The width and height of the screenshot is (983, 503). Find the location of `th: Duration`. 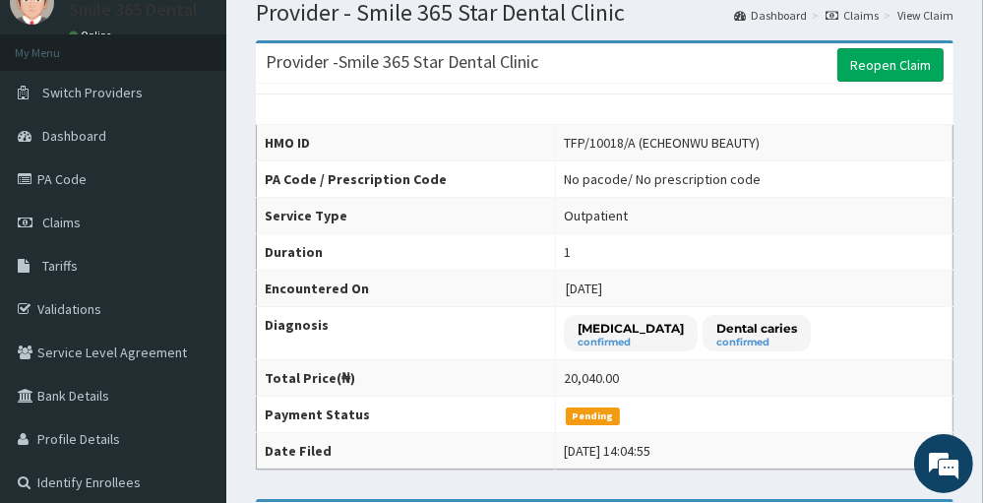

th: Duration is located at coordinates (406, 252).